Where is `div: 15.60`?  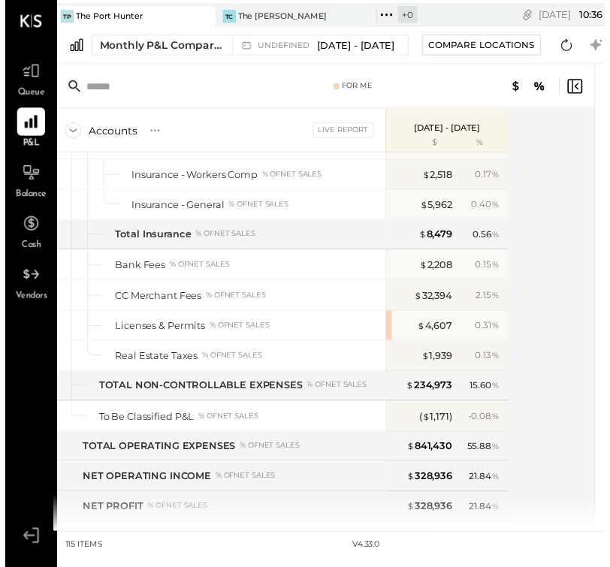 div: 15.60 is located at coordinates (488, 393).